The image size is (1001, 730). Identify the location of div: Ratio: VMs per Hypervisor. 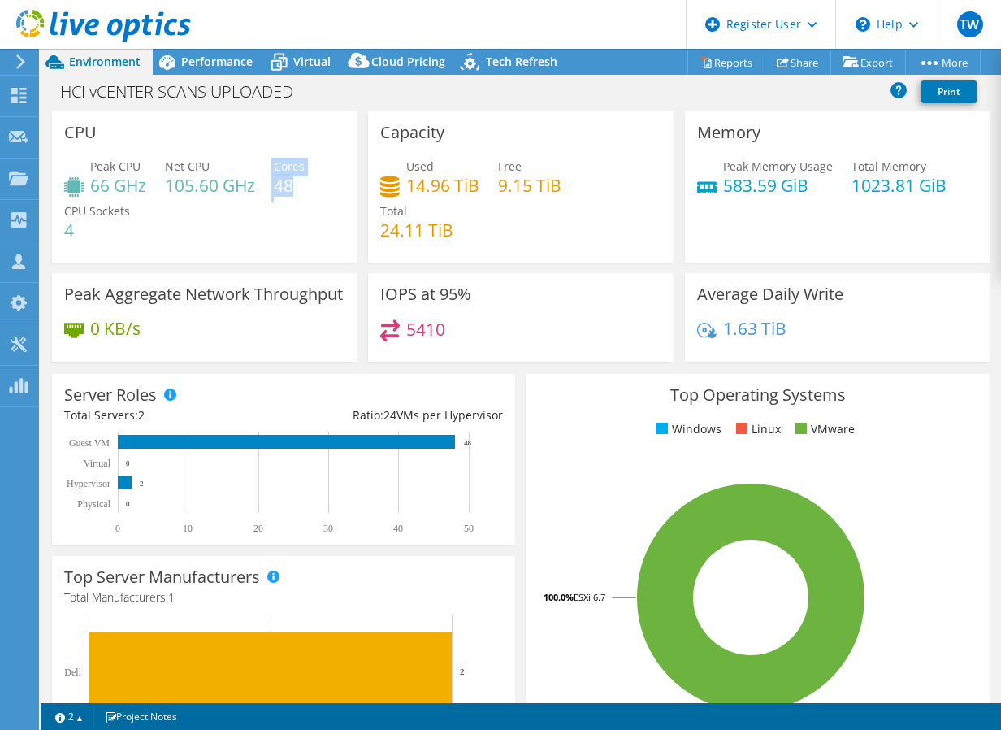
(393, 415).